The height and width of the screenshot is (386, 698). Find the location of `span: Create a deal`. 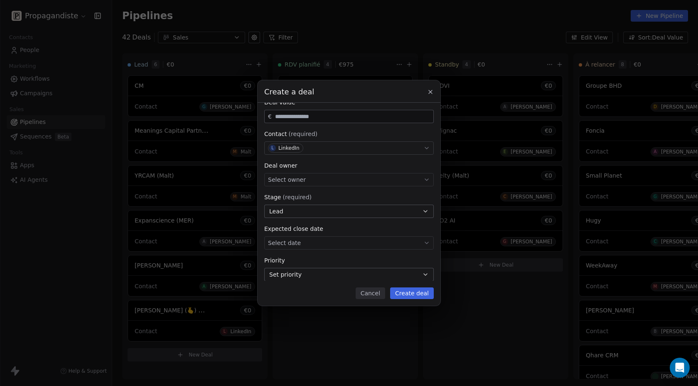

span: Create a deal is located at coordinates (289, 92).